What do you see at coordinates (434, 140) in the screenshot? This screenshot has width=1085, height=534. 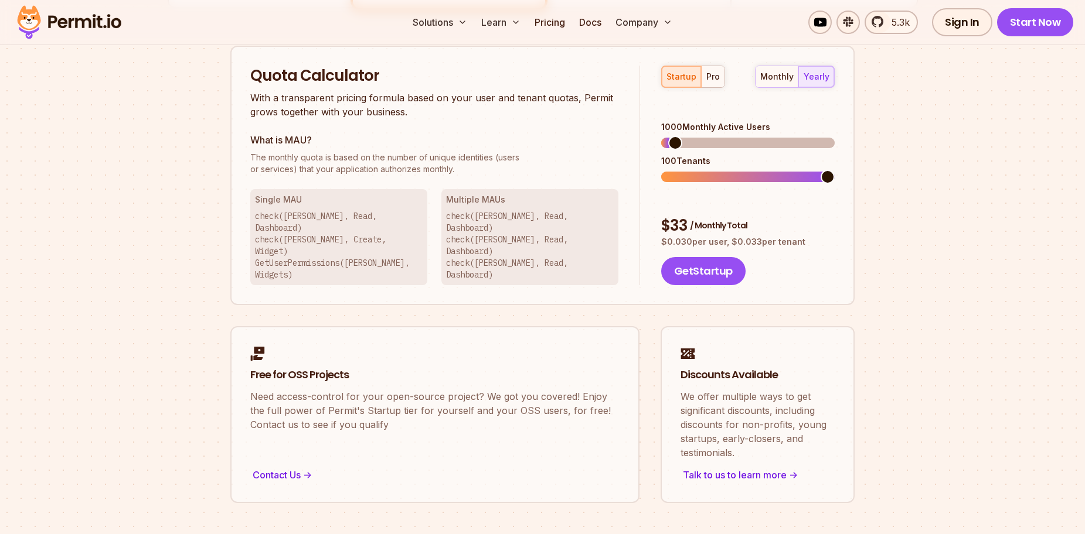 I see `h3: What is MAU?` at bounding box center [434, 140].